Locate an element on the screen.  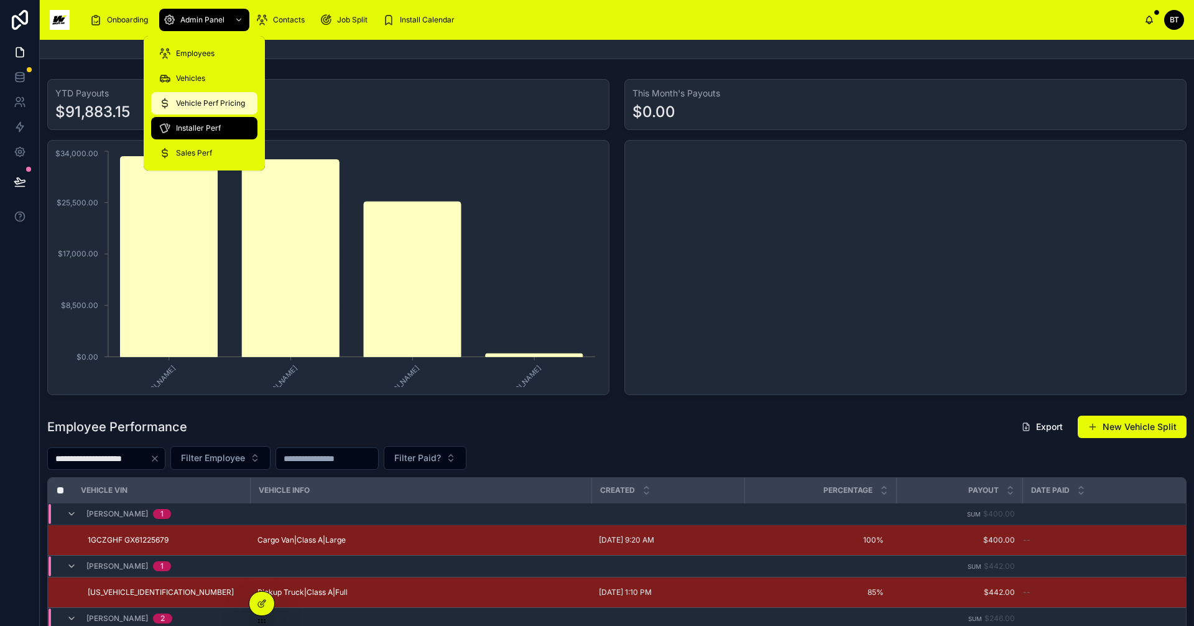
span: Employees is located at coordinates (195, 53).